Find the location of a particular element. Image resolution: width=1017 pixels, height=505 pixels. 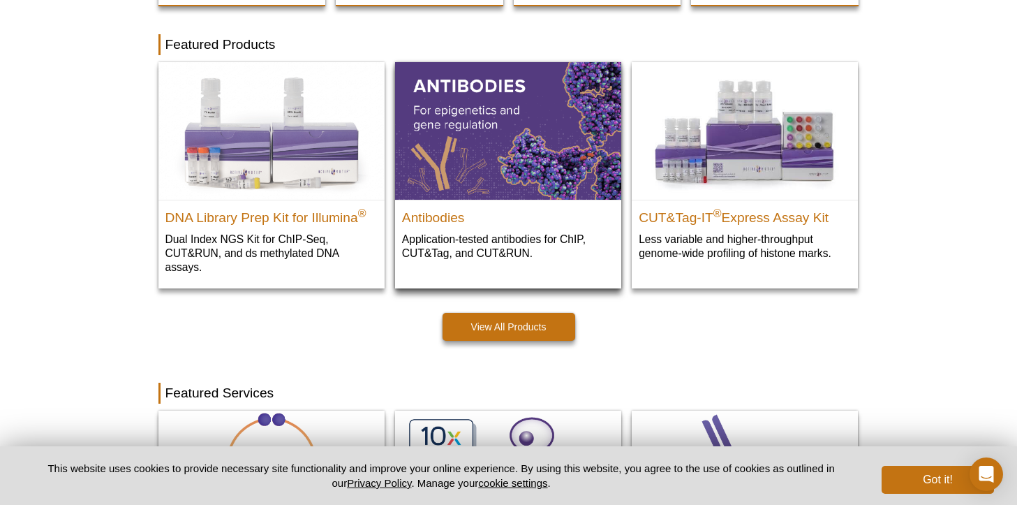

h2: Featured Products is located at coordinates (509, 45).